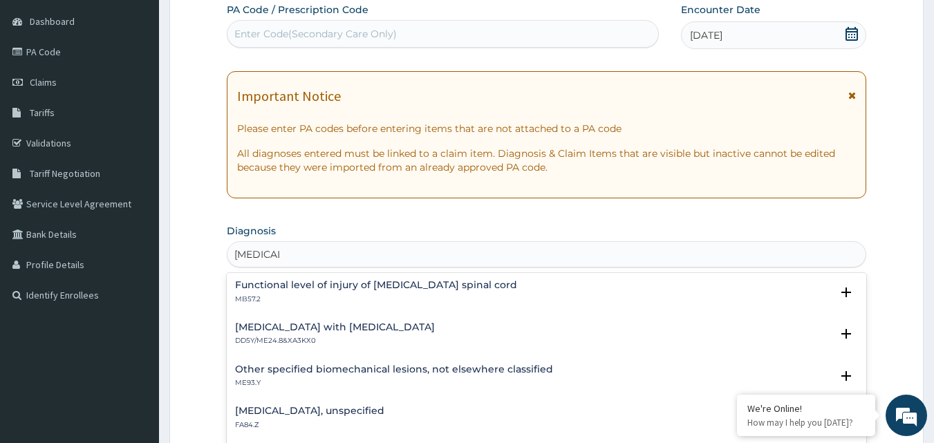  What do you see at coordinates (806, 409) in the screenshot?
I see `div: We're Online!` at bounding box center [806, 409].